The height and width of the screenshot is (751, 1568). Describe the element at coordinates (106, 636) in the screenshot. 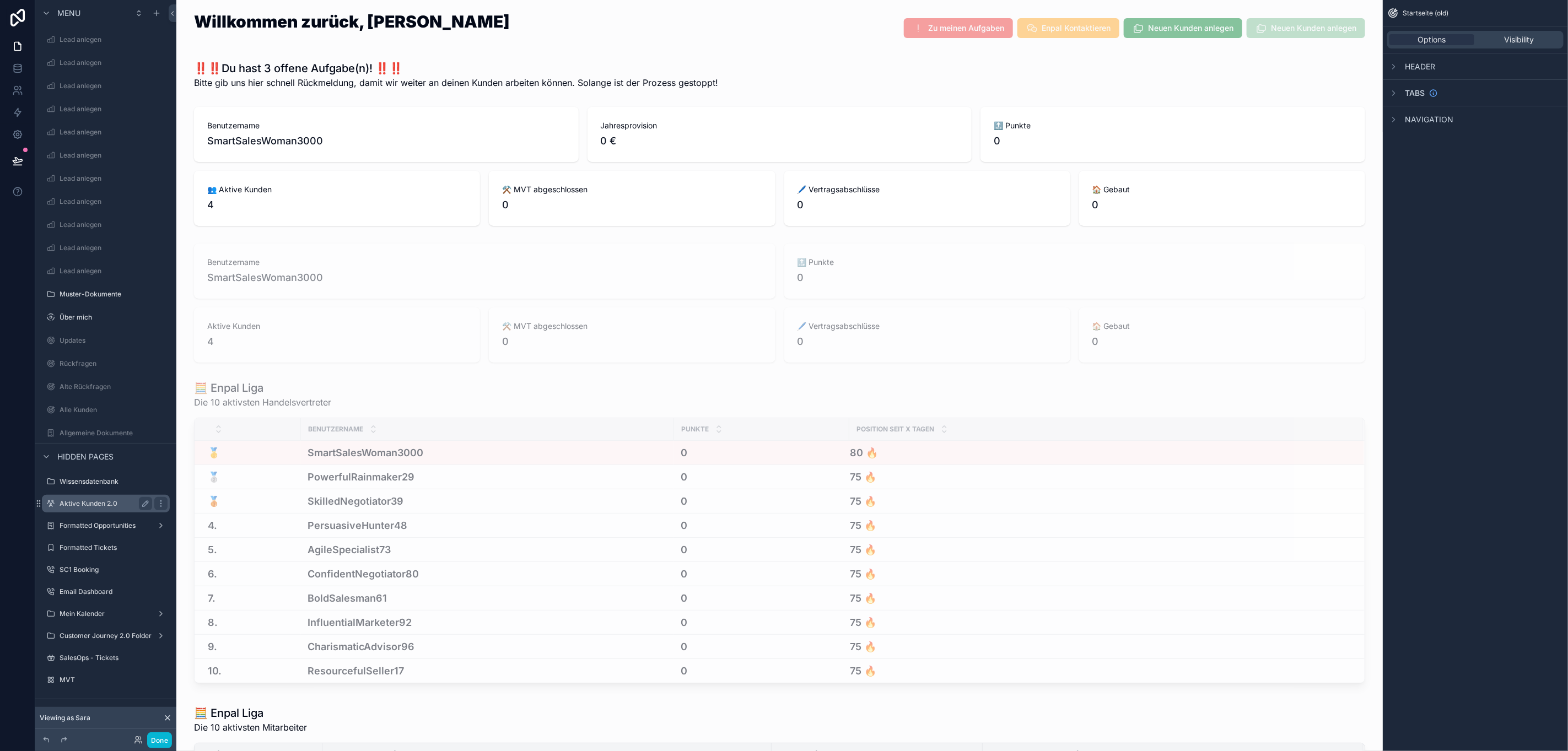

I see `a: Customer Journey 2.0 Folder` at that location.